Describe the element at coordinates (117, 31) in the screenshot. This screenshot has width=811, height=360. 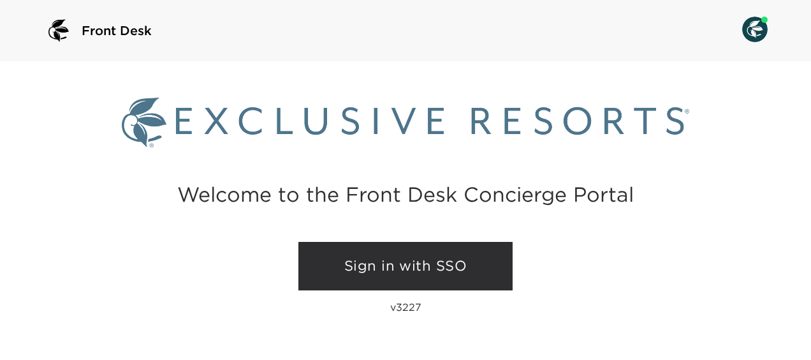
I see `span: Front Desk` at that location.